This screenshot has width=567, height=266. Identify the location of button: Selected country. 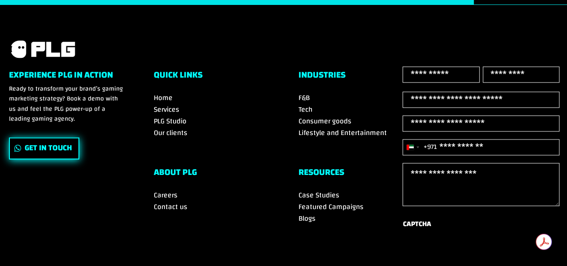
(419, 147).